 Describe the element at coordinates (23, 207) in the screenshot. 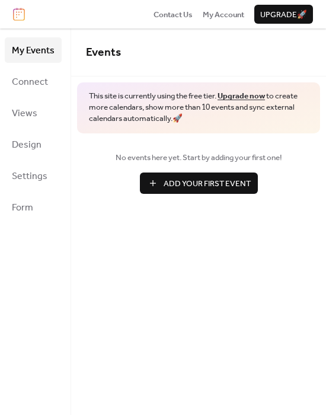

I see `span: Form` at that location.